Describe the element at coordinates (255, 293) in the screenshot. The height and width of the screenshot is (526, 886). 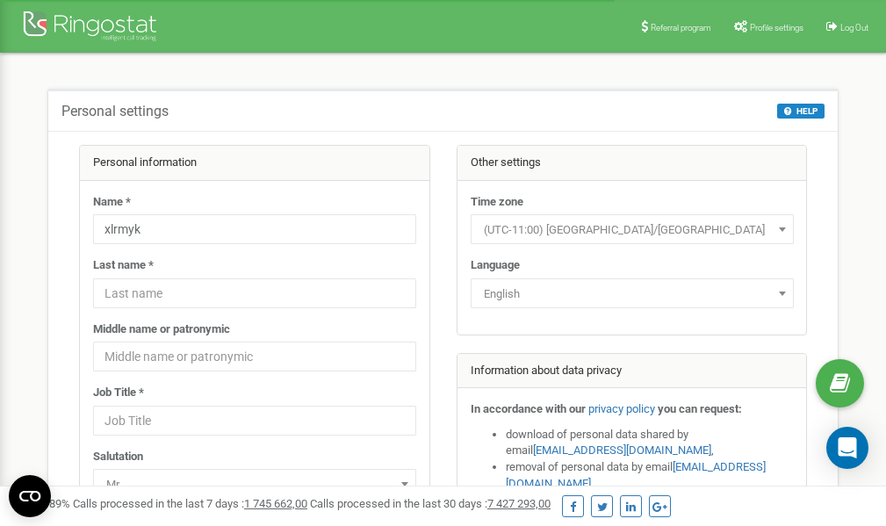
I see `input: Last name` at that location.